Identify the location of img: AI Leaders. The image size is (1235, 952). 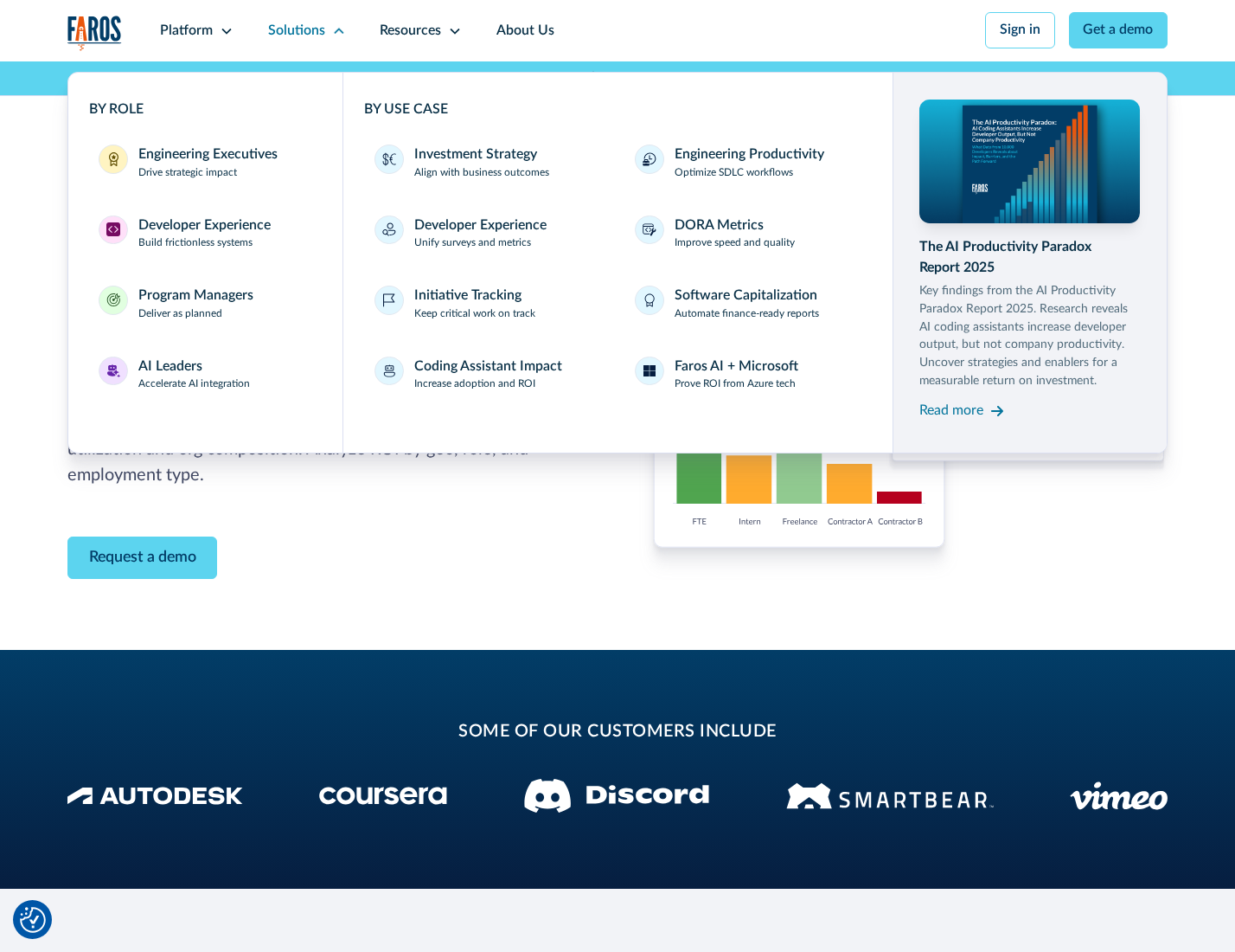
(113, 371).